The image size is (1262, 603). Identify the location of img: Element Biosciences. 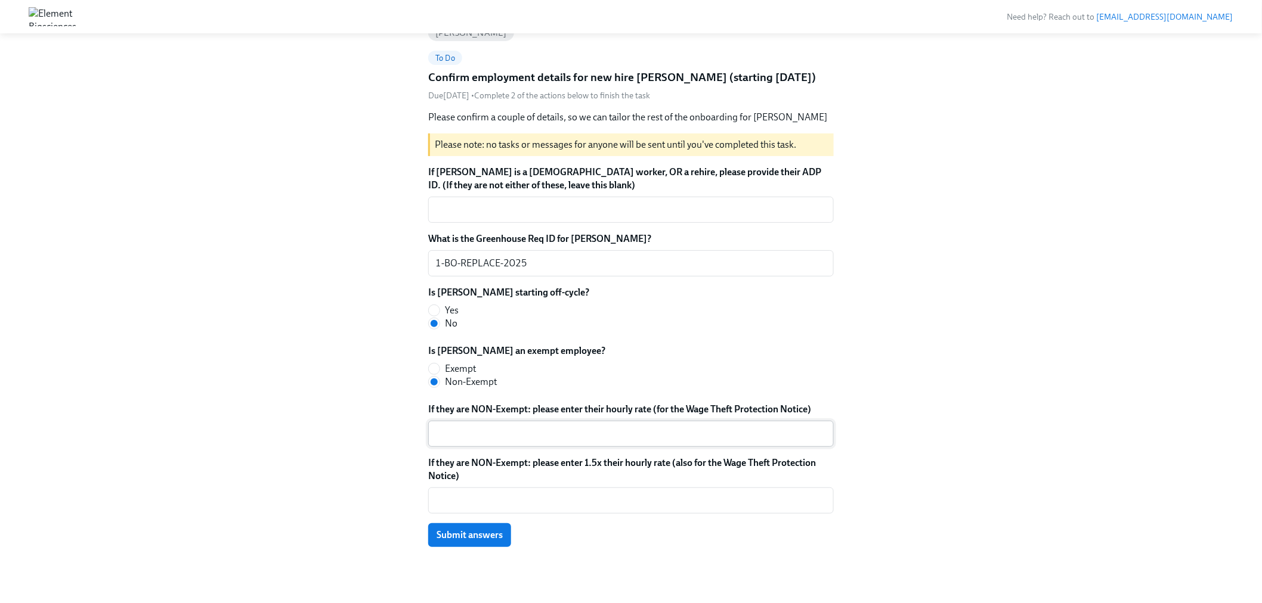
(52, 17).